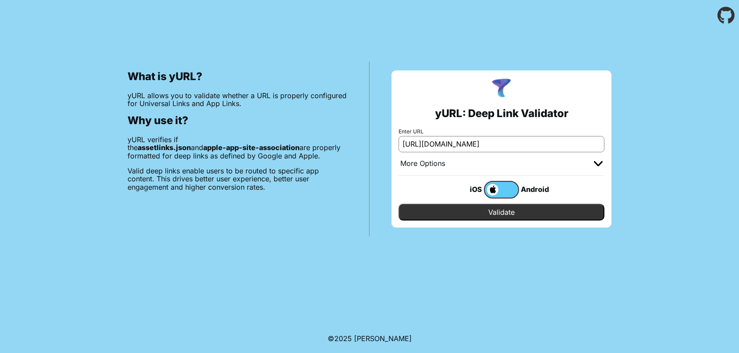 Image resolution: width=739 pixels, height=353 pixels. Describe the element at coordinates (382, 338) in the screenshot. I see `a: Michael Ibragimchayev's Personal Site` at that location.